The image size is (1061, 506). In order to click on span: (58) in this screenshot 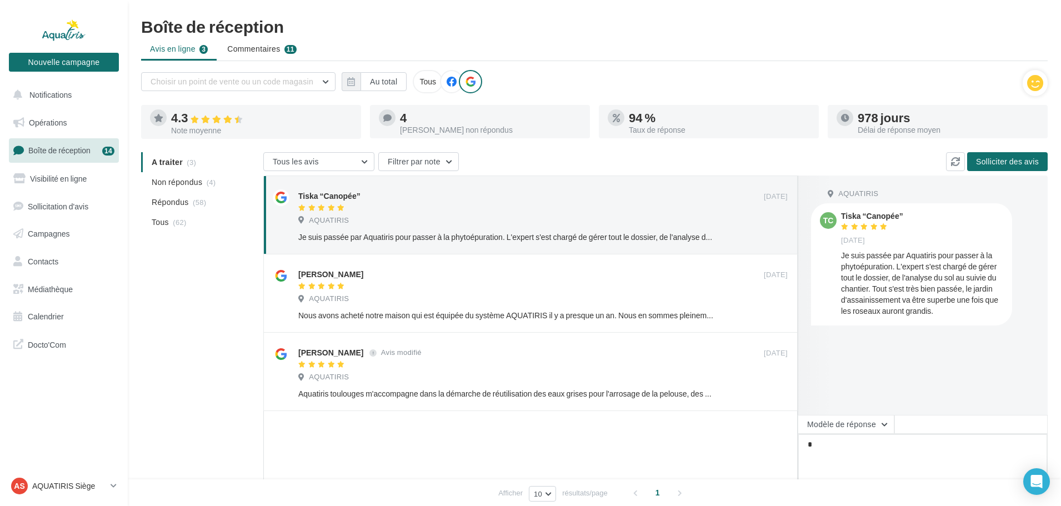, I will do `click(199, 202)`.